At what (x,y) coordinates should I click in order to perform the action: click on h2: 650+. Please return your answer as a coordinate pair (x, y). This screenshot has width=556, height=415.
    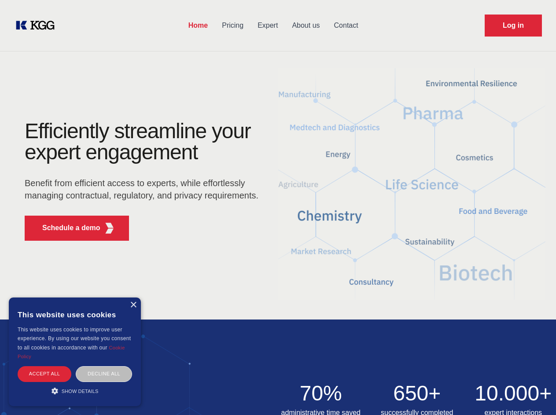
    Looking at the image, I should click on (417, 394).